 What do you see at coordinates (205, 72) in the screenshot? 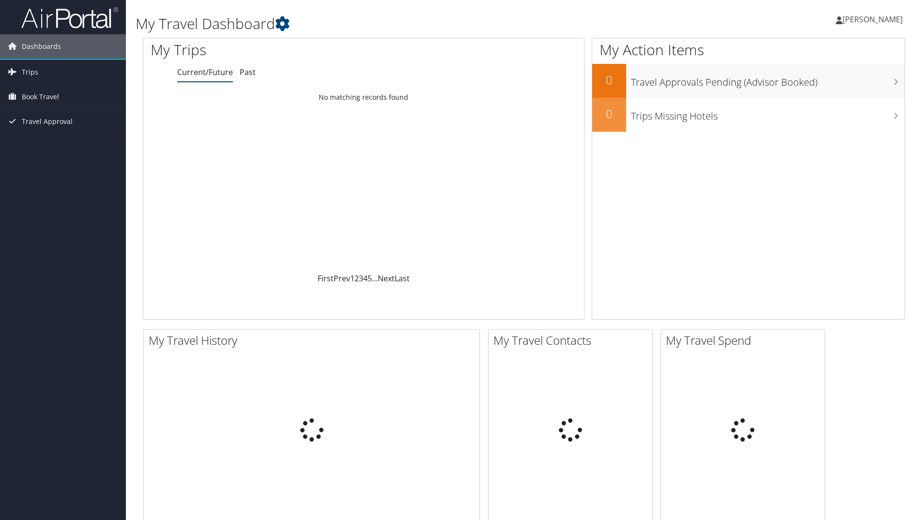
I see `a: Current/Future` at bounding box center [205, 72].